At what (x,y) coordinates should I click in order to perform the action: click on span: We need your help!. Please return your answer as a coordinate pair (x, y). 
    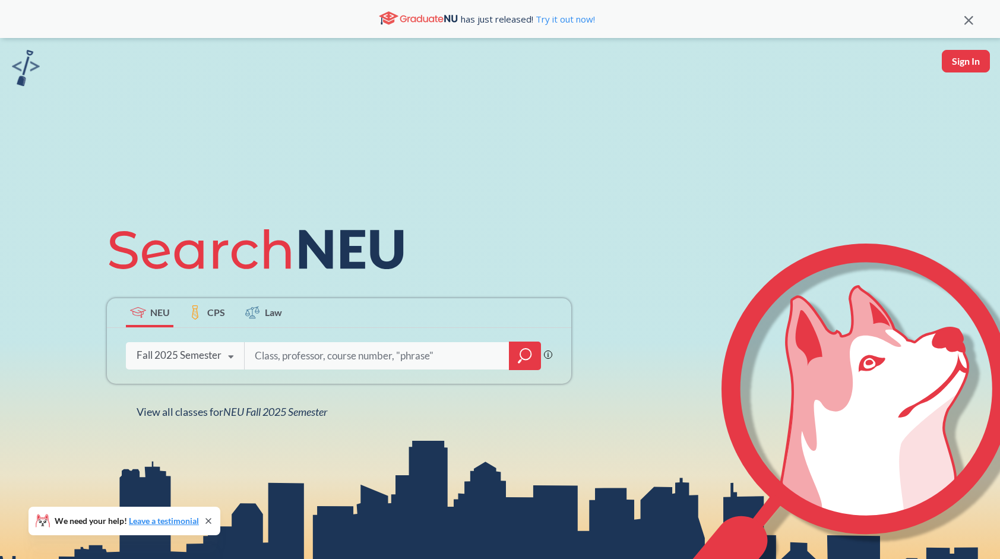
    Looking at the image, I should click on (126, 521).